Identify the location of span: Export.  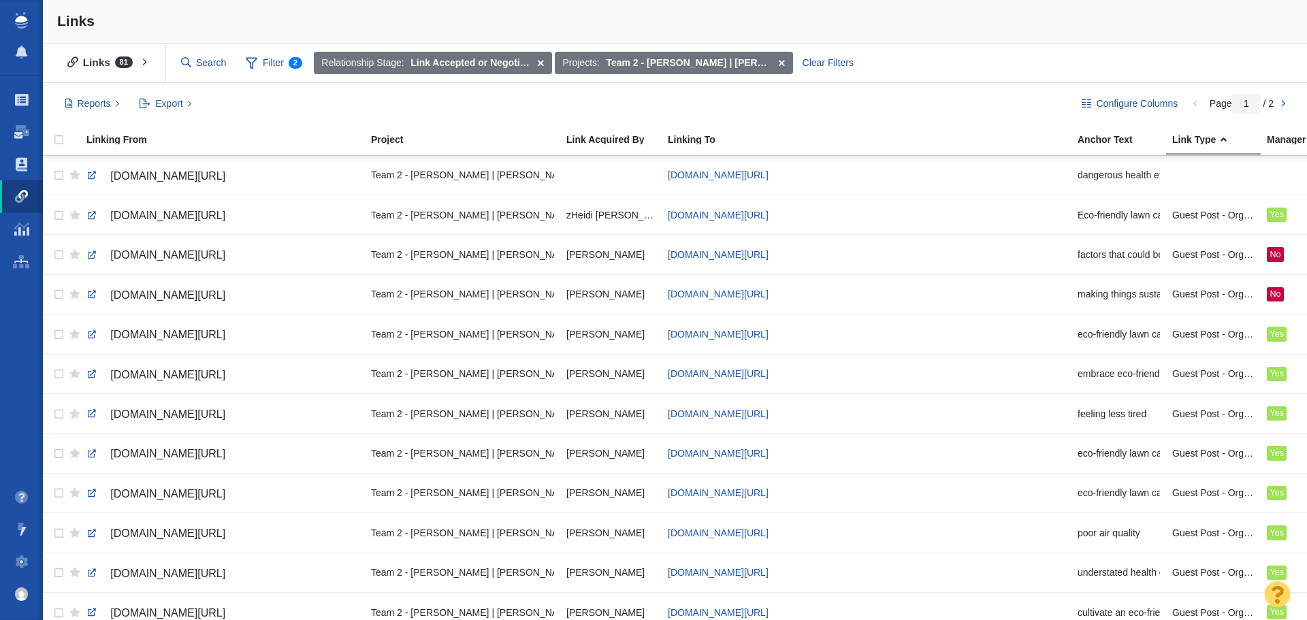
(169, 103).